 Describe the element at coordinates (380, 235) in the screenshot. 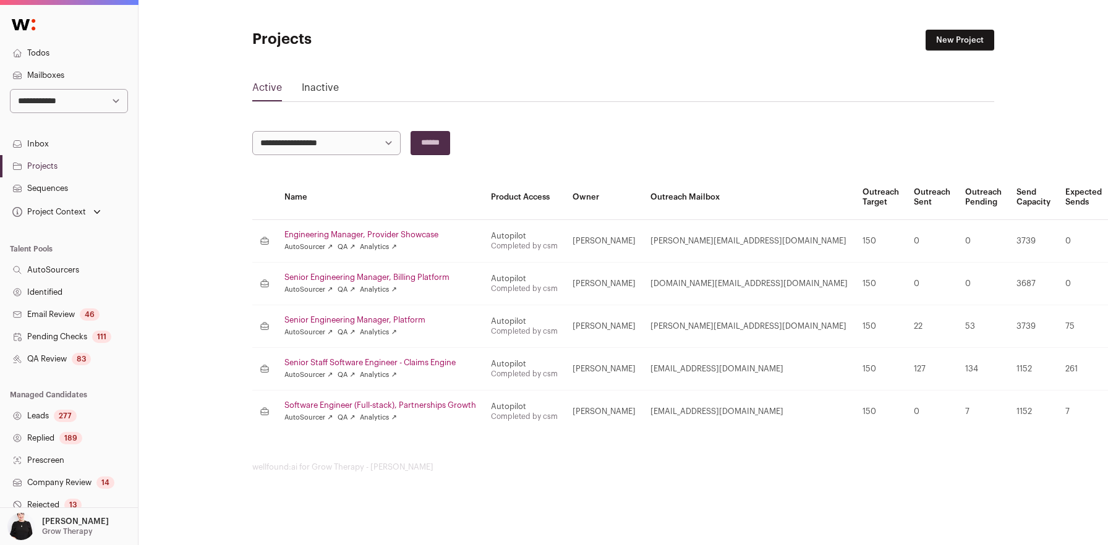

I see `a: Engineering Manager, Provider Showcase` at that location.